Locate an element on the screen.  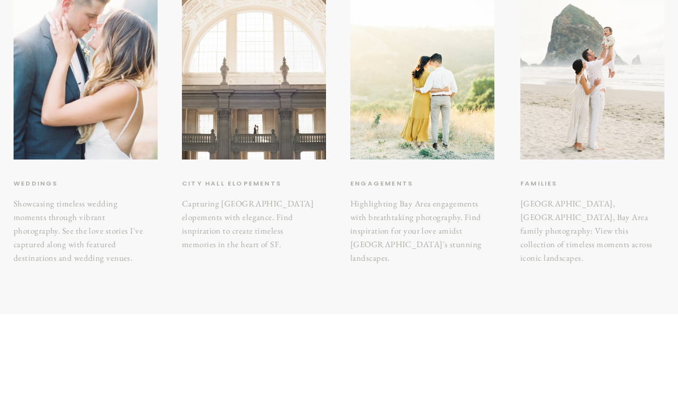
h3: City hall elopements is located at coordinates (238, 184).